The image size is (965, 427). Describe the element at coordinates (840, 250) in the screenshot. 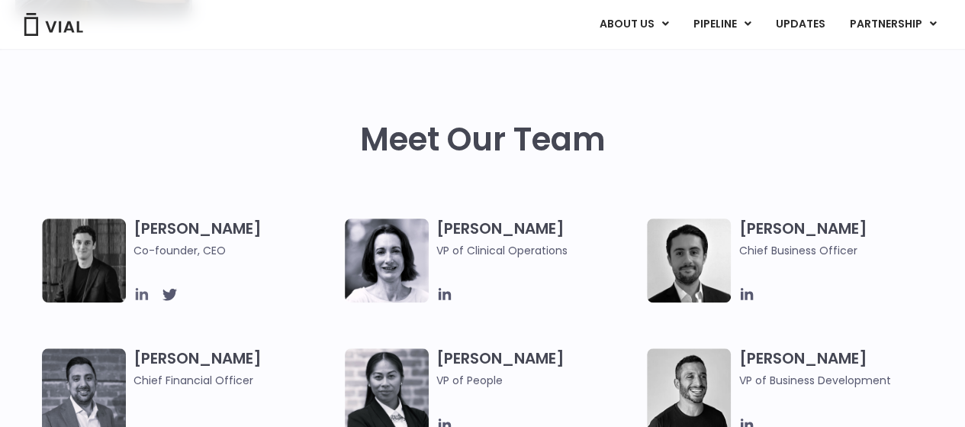

I see `span: Chief Business Officer` at that location.